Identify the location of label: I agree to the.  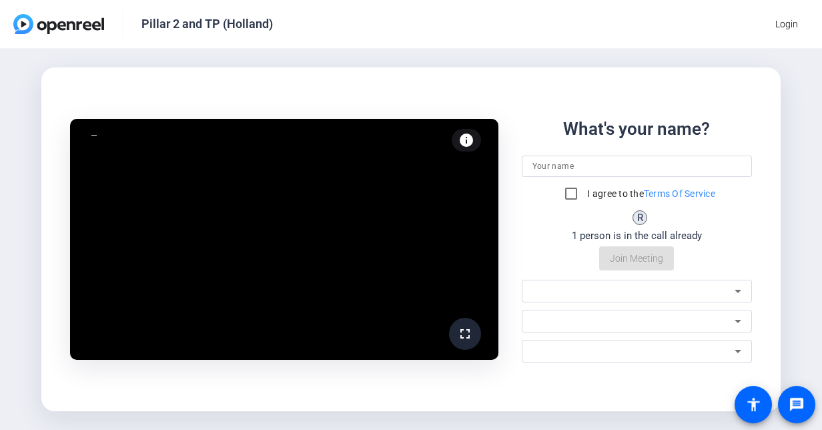
(650, 193).